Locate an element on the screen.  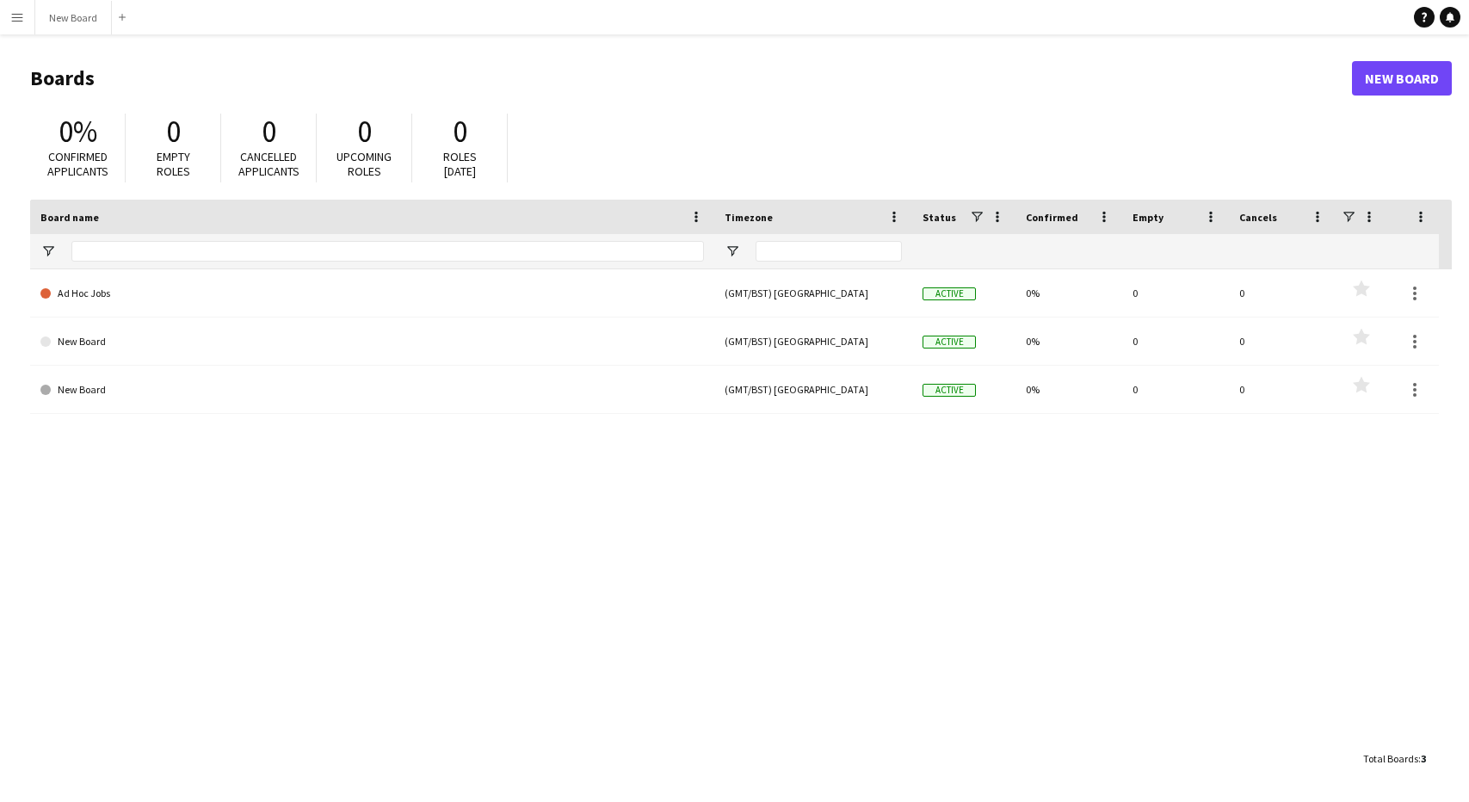
span: Total Boards is located at coordinates (1391, 758).